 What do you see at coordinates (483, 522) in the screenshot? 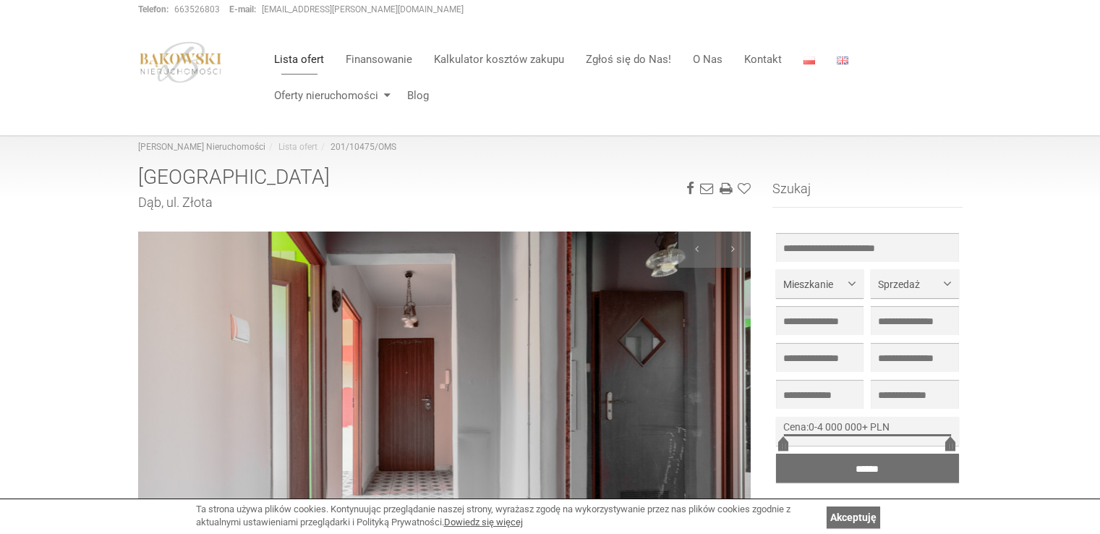
I see `a: Dowiedz się więcej` at bounding box center [483, 522].